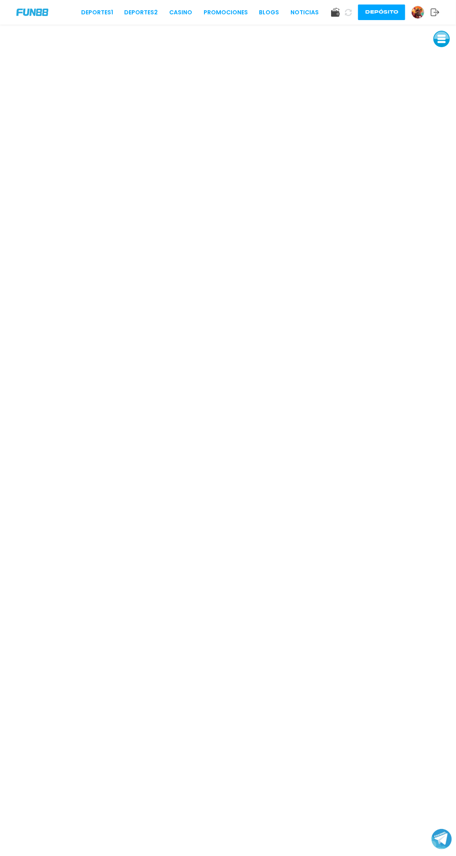 This screenshot has width=456, height=856. What do you see at coordinates (226, 12) in the screenshot?
I see `a: Promociones` at bounding box center [226, 12].